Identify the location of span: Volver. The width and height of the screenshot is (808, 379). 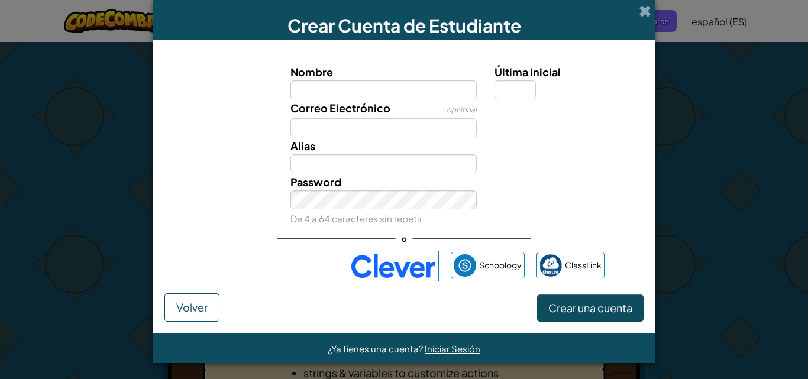
(192, 307).